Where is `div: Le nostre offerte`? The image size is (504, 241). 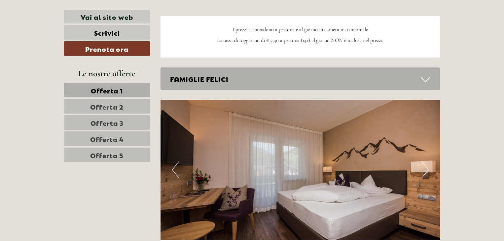
div: Le nostre offerte is located at coordinates (107, 73).